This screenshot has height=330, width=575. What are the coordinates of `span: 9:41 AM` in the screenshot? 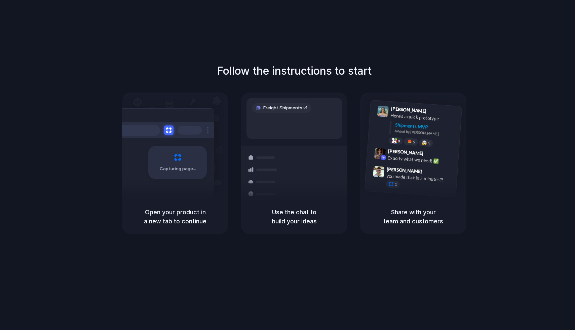 It's located at (435, 112).